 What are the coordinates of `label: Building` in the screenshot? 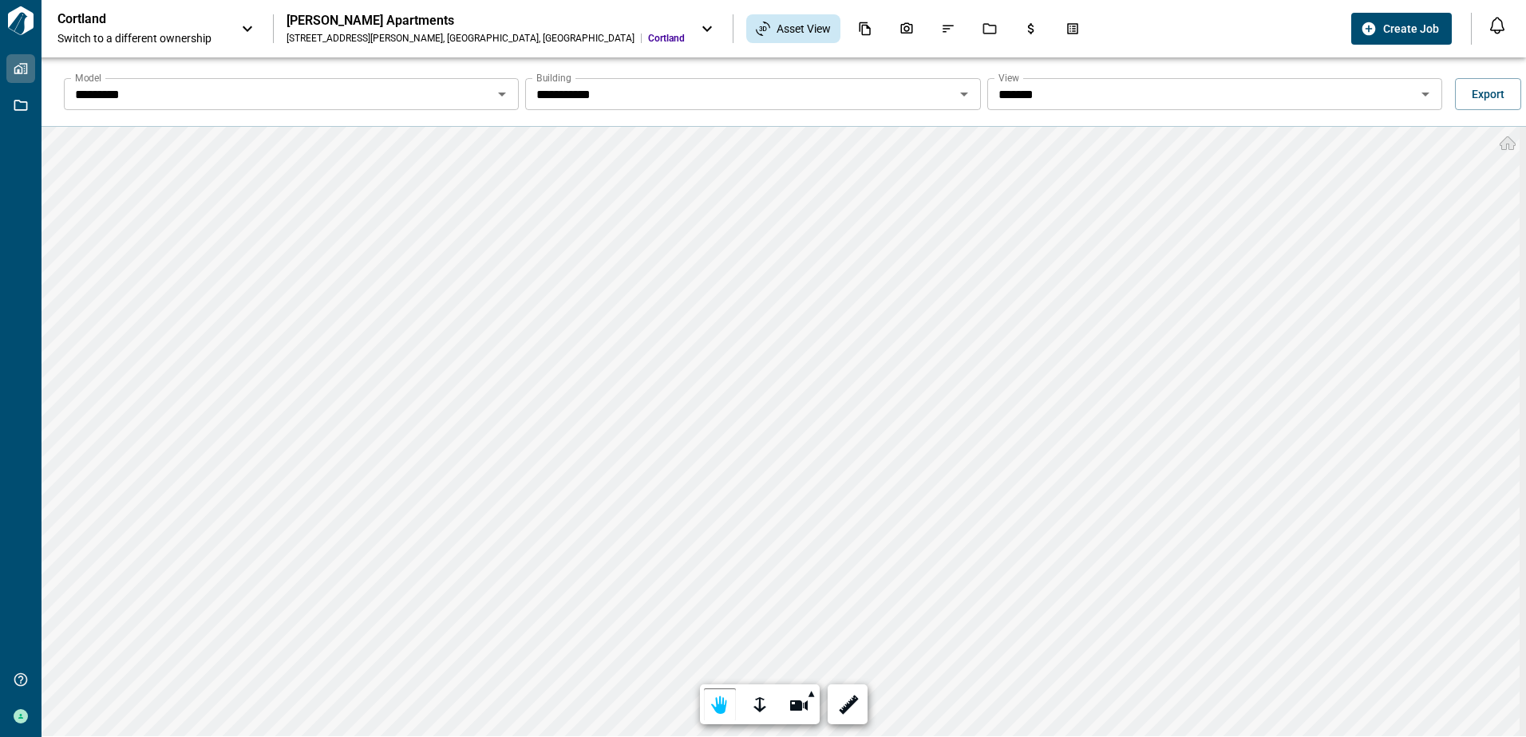 It's located at (554, 77).